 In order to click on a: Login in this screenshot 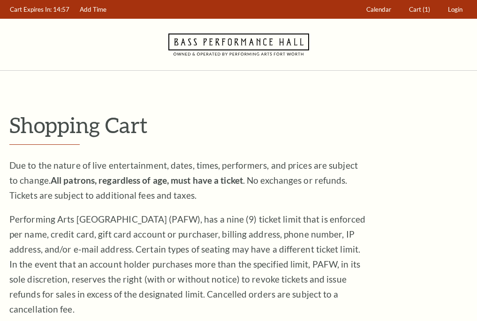, I will do `click(455, 9)`.